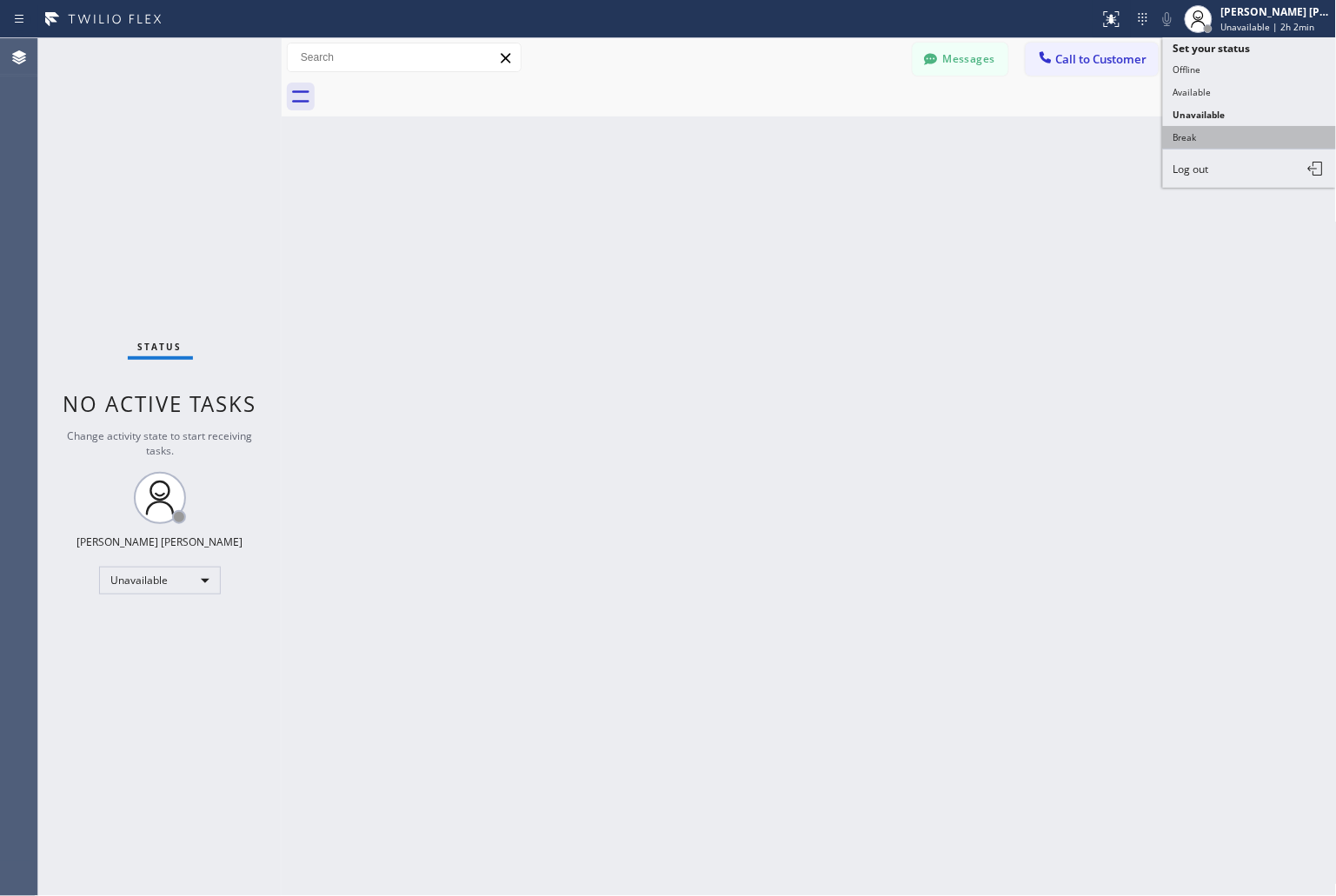 This screenshot has height=896, width=1336. What do you see at coordinates (160, 580) in the screenshot?
I see `div: Unavailable` at bounding box center [160, 580].